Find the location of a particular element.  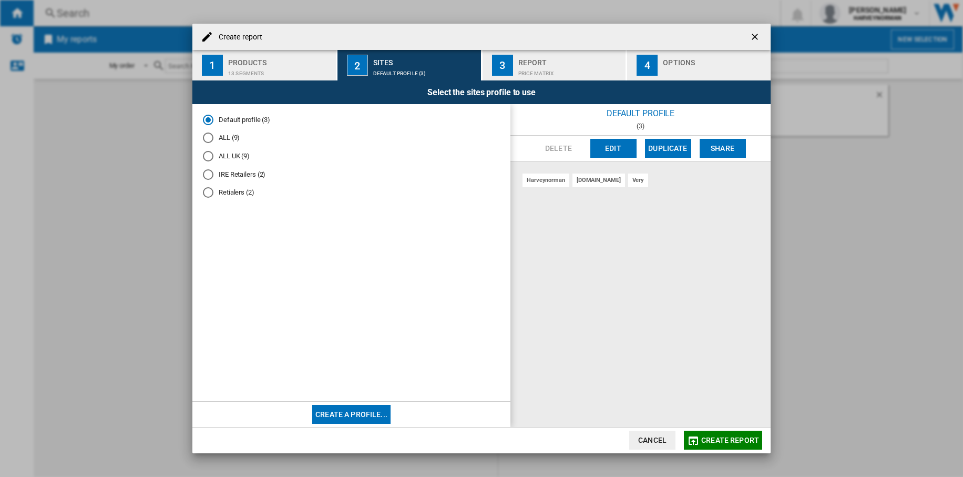

md-radio-button: Retialers (2) is located at coordinates (351, 192).